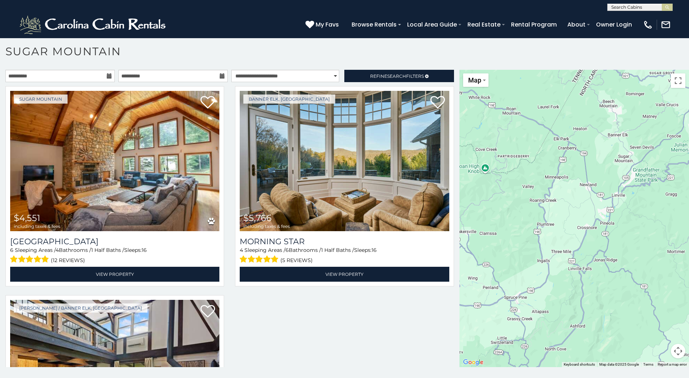 The height and width of the screenshot is (378, 689). I want to click on button: Toggle fullscreen view, so click(678, 81).